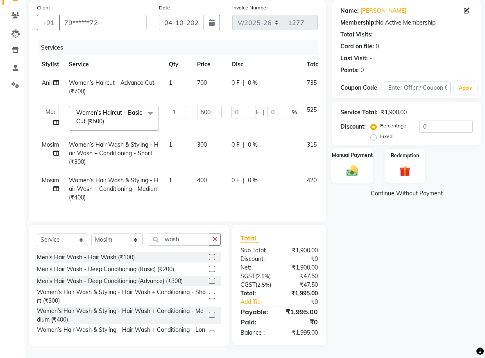 This screenshot has height=358, width=485. Describe the element at coordinates (202, 83) in the screenshot. I see `span: 700` at that location.